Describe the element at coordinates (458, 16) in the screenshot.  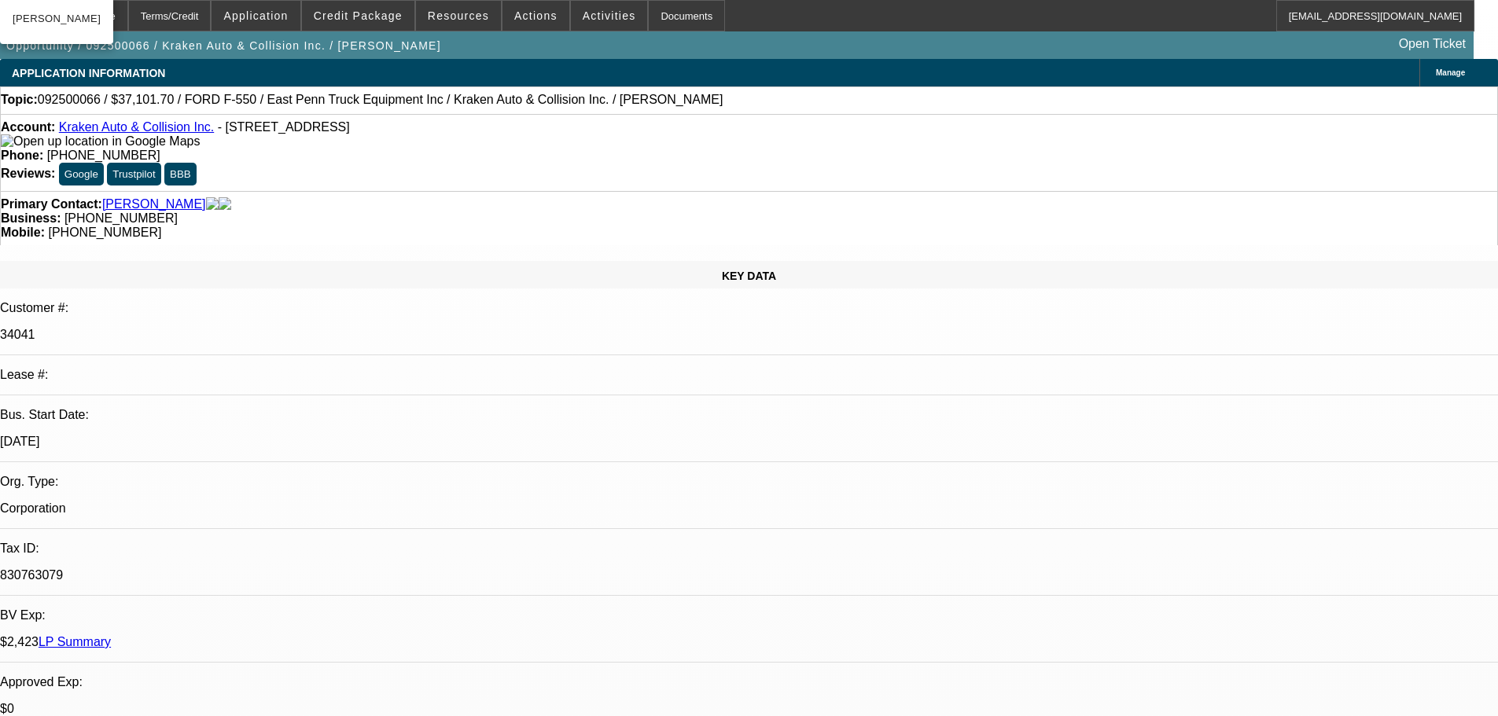
I see `span: Resources` at that location.